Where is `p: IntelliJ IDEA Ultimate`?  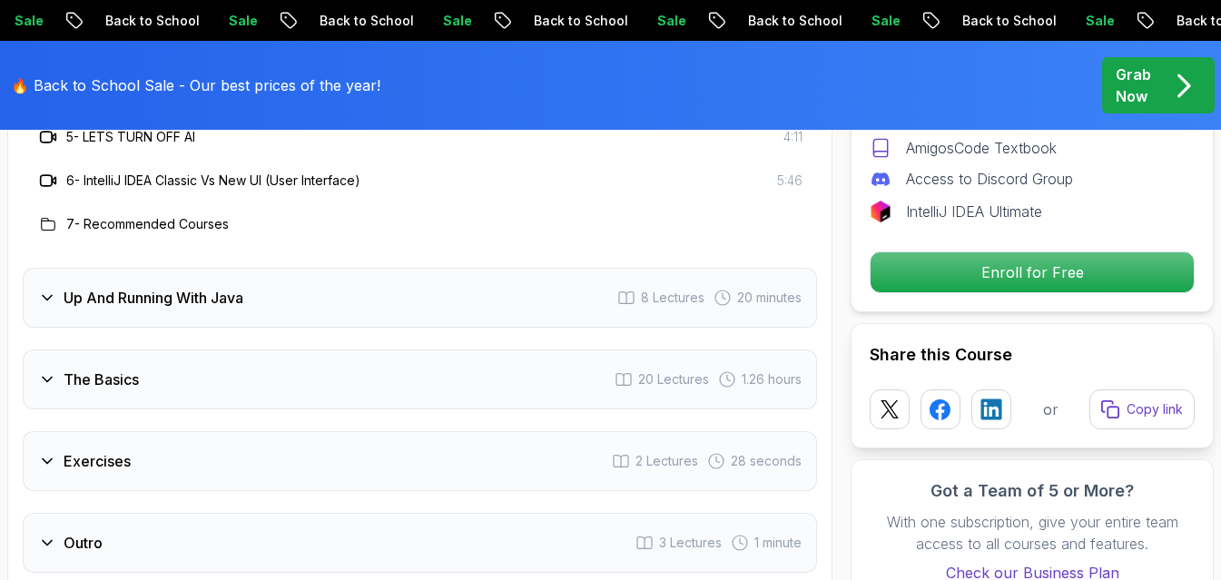
p: IntelliJ IDEA Ultimate is located at coordinates (974, 212).